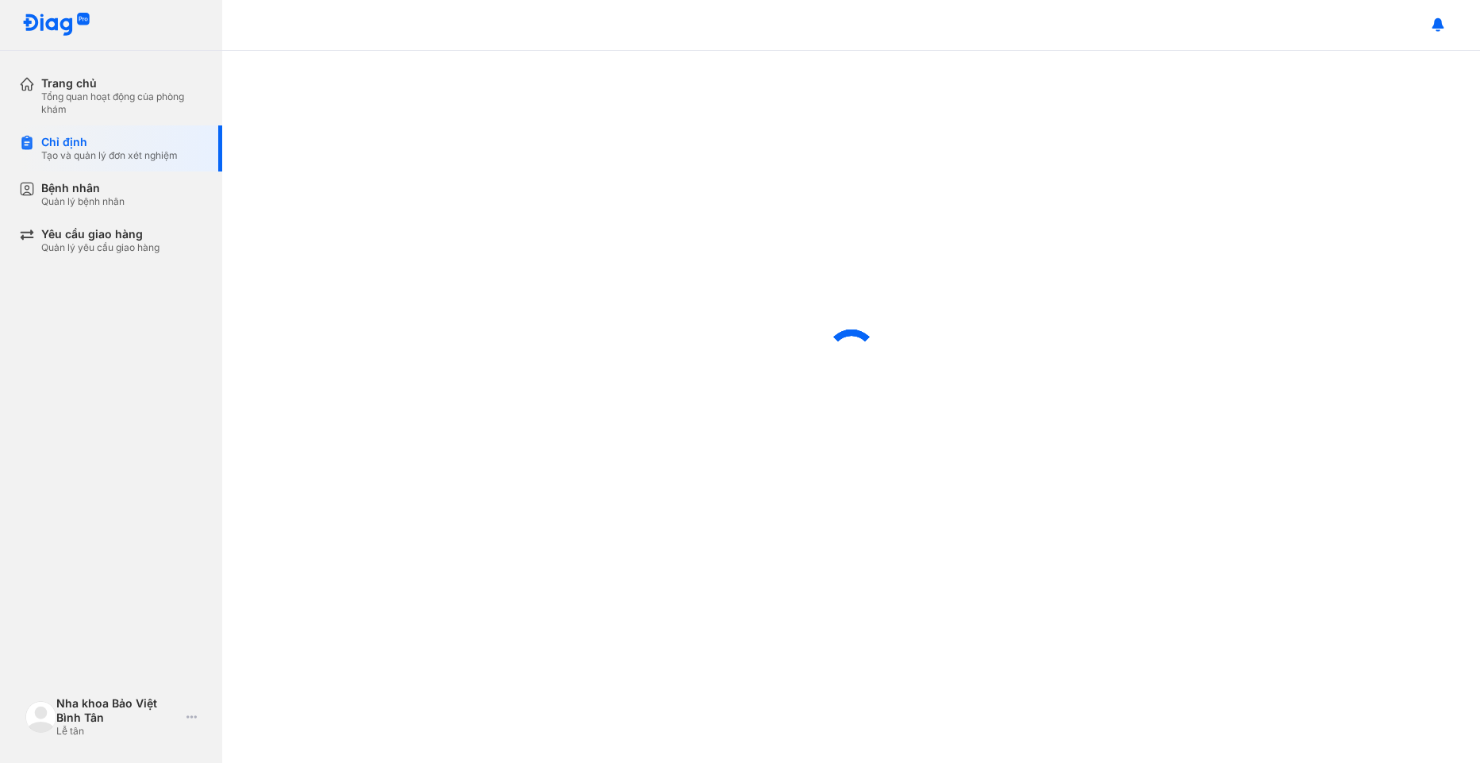 This screenshot has height=763, width=1480. Describe the element at coordinates (110, 156) in the screenshot. I see `div: Tạo và quản lý đơn xét nghiệm` at that location.